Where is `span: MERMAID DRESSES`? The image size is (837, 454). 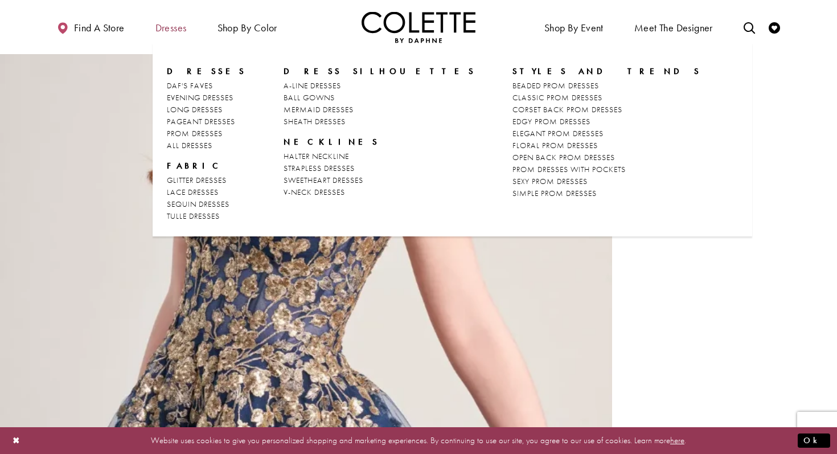
span: MERMAID DRESSES is located at coordinates (318, 109).